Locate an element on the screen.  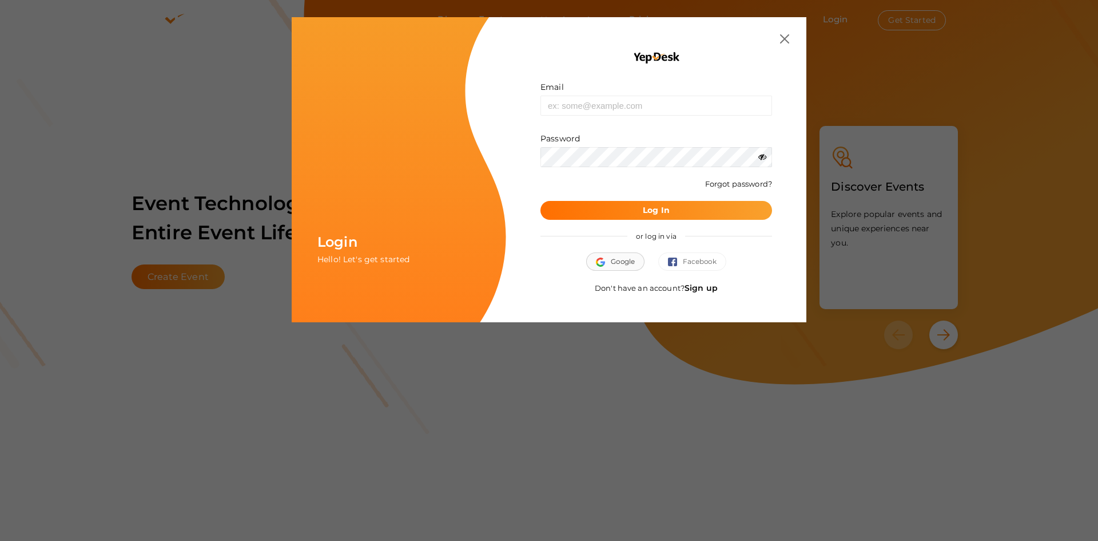
button: Log In is located at coordinates (656, 210).